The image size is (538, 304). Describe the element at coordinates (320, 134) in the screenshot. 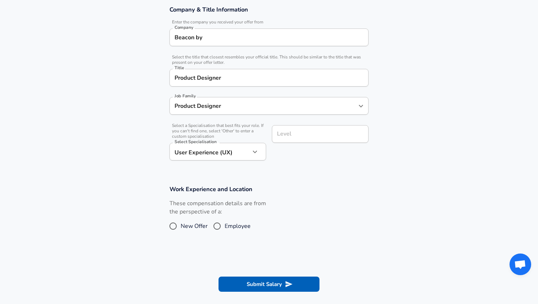

I see `input: L3` at that location.